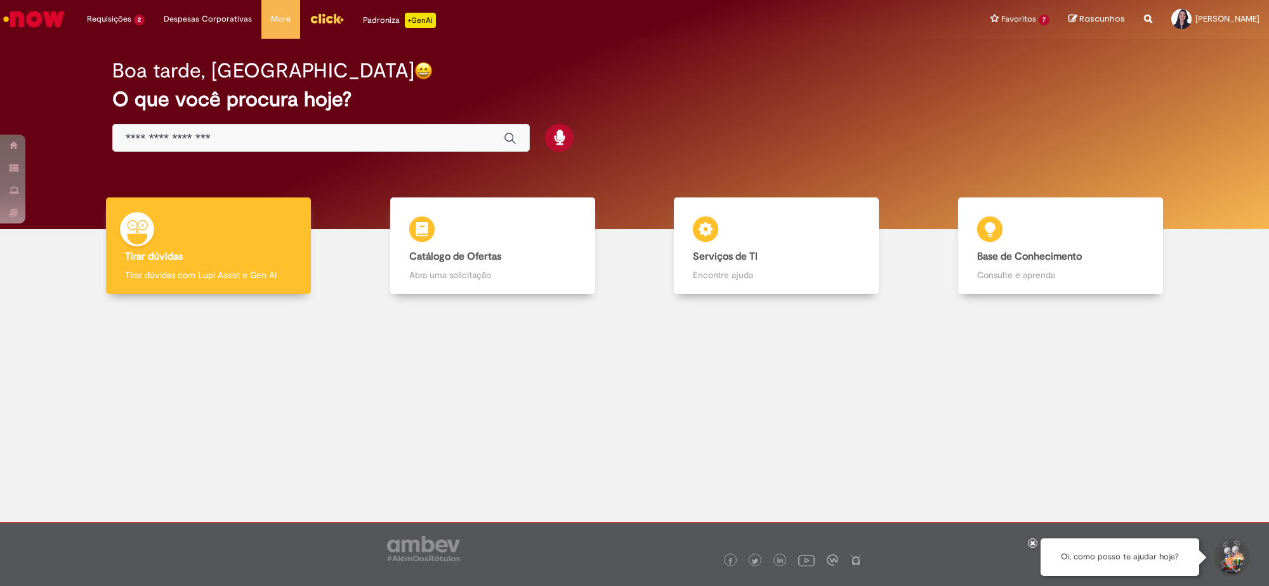 This screenshot has width=1269, height=586. What do you see at coordinates (420, 20) in the screenshot?
I see `p: +GenAi` at bounding box center [420, 20].